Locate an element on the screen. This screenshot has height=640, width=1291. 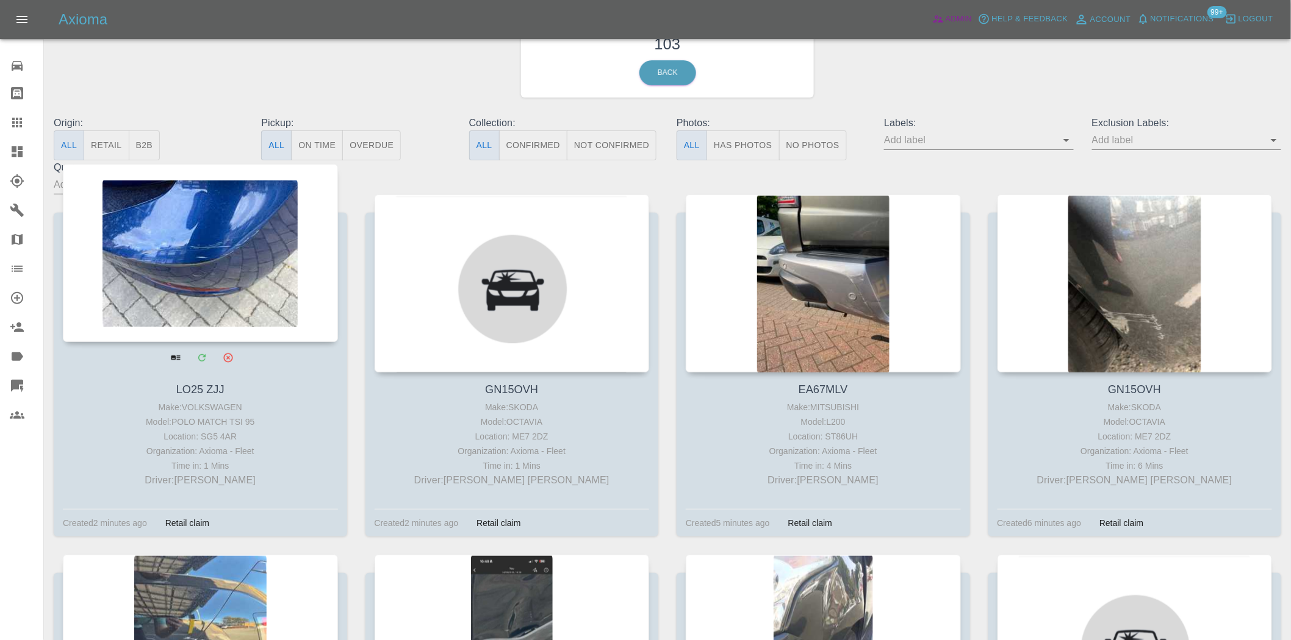
span: Admin is located at coordinates (959, 19).